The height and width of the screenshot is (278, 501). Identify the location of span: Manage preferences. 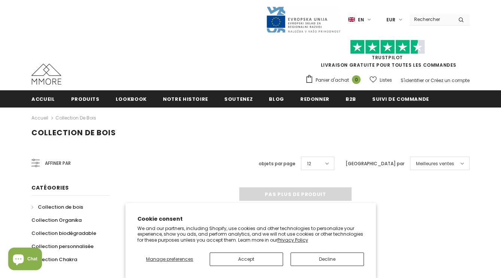
(170, 259).